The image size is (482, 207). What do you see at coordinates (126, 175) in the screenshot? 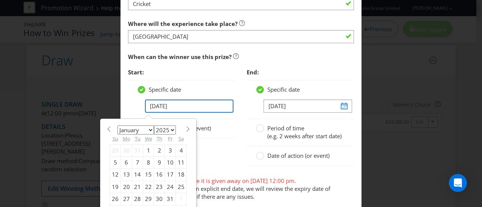
I see `div: 13` at bounding box center [126, 175].